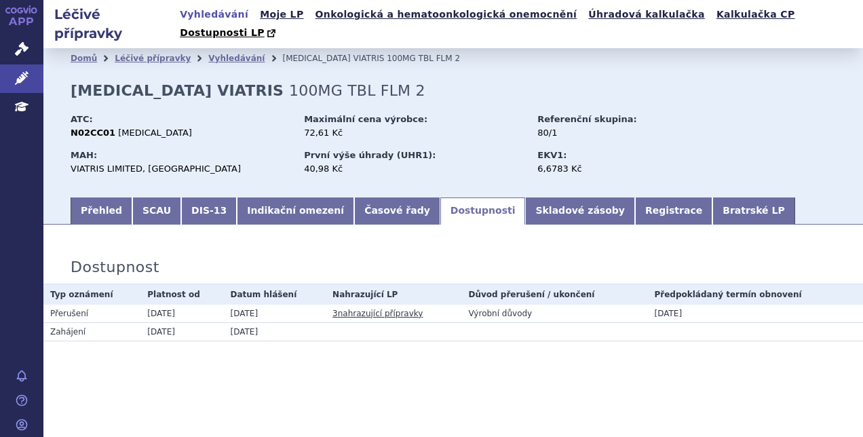 This screenshot has height=437, width=863. I want to click on strong: První výše úhrady (UHR1):, so click(370, 155).